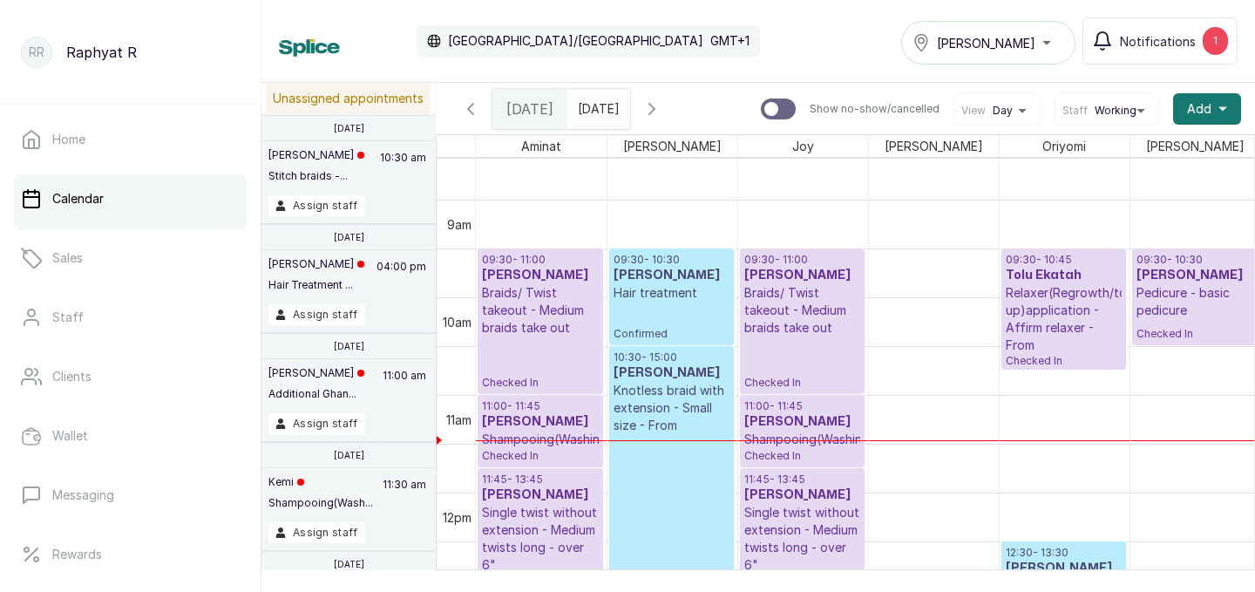 The image size is (1255, 592). I want to click on p: Unassigned appointments, so click(348, 98).